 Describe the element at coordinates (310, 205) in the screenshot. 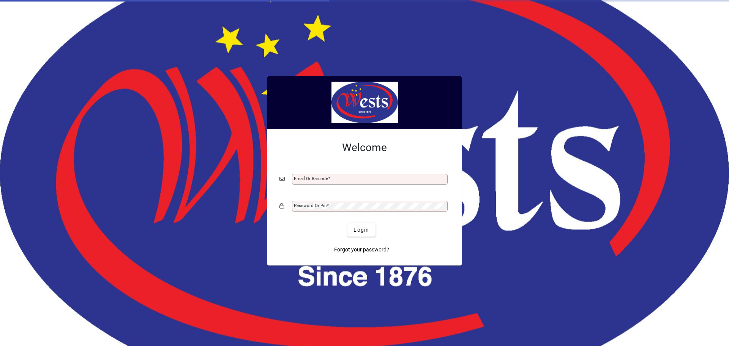

I see `mat-label: Password or Pin` at that location.